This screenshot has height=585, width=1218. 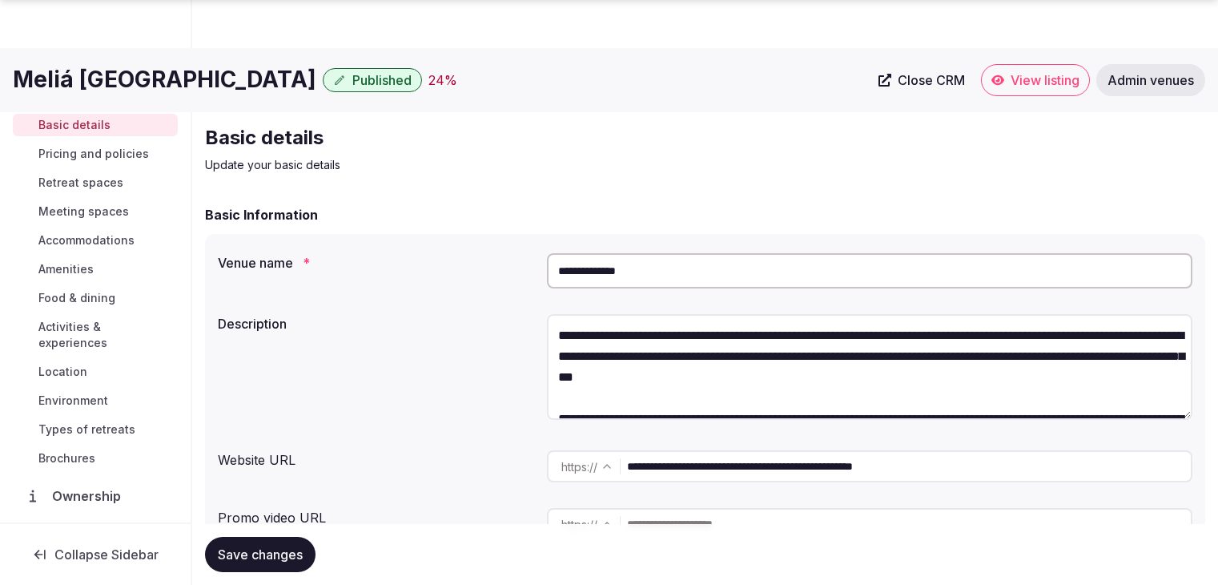 I want to click on a: Administration, so click(x=95, y=536).